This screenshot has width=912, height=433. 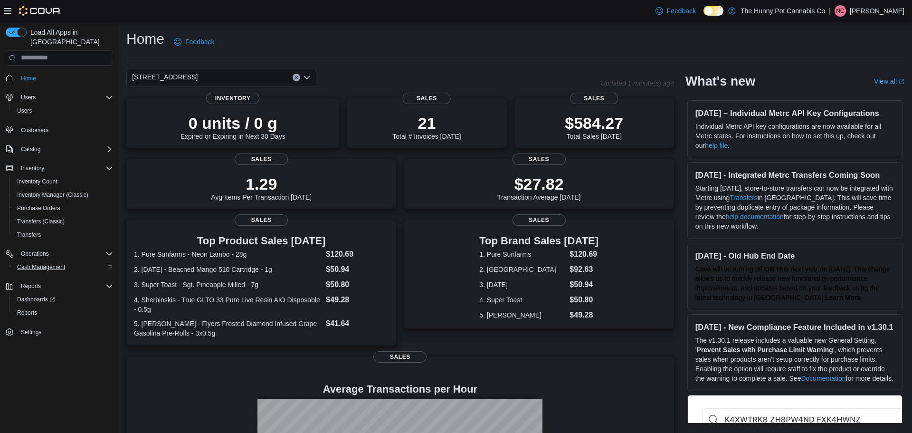 What do you see at coordinates (41, 221) in the screenshot?
I see `a: Transfers (Classic)` at bounding box center [41, 221].